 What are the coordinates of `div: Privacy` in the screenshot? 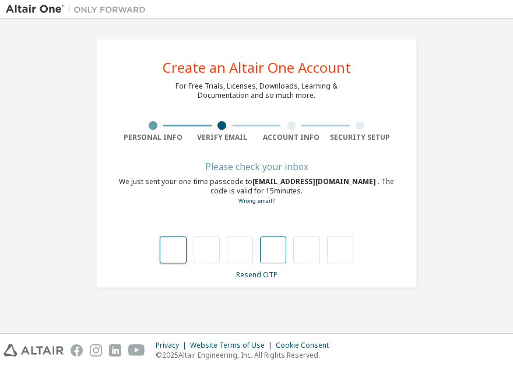 It's located at (173, 346).